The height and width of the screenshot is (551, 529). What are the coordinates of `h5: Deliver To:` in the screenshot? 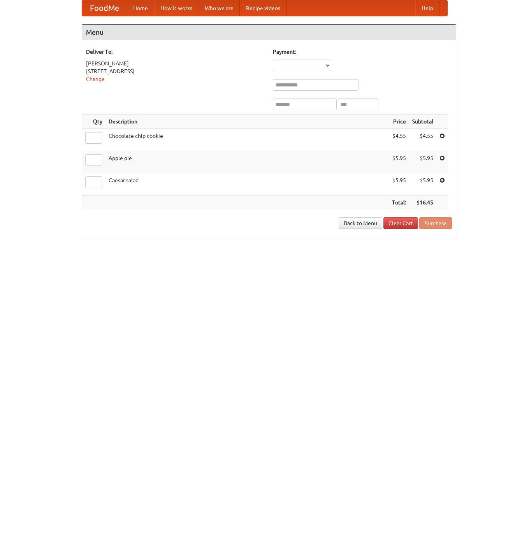 It's located at (176, 52).